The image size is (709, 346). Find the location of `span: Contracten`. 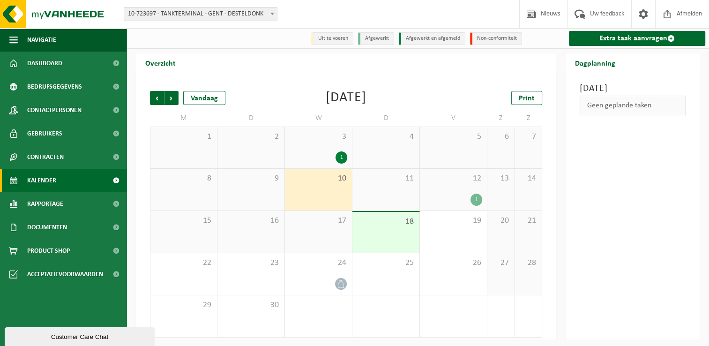

span: Contracten is located at coordinates (45, 157).